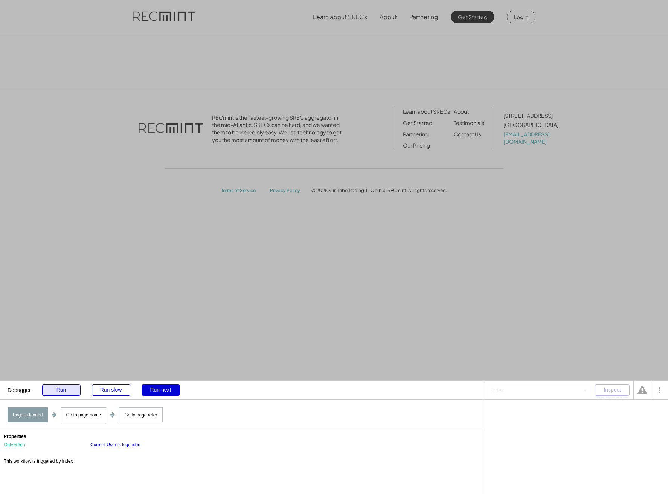 This screenshot has width=668, height=494. I want to click on div: Run slow, so click(111, 390).